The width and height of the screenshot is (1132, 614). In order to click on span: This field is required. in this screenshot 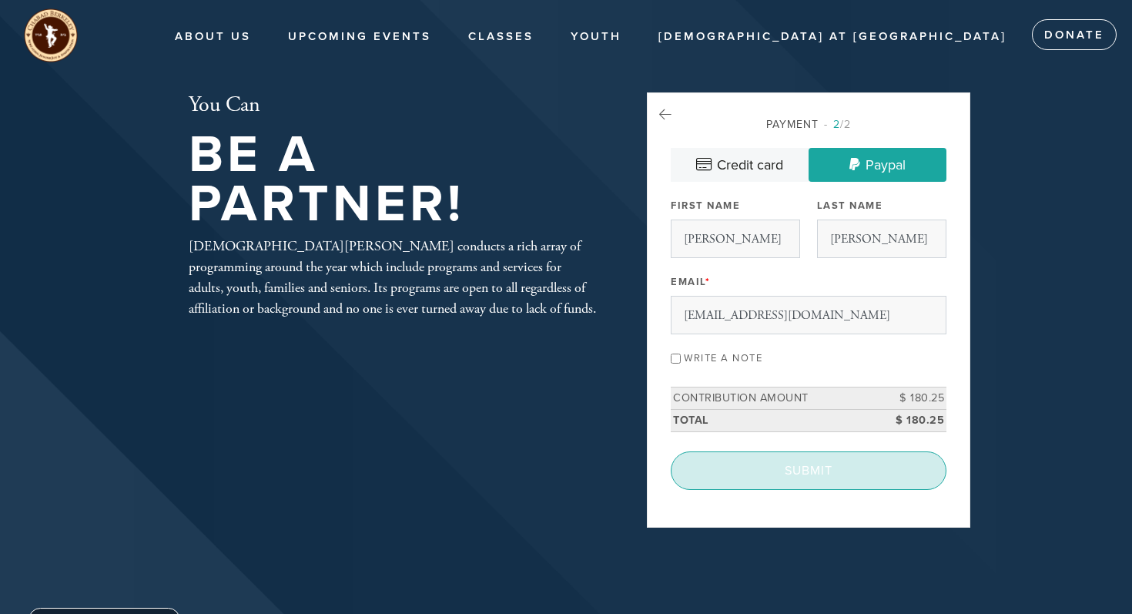, I will do `click(708, 282)`.